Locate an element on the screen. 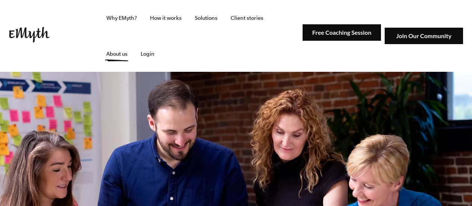 The width and height of the screenshot is (472, 206). img: EMyth is located at coordinates (29, 35).